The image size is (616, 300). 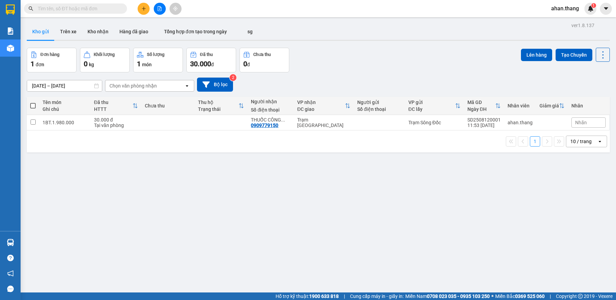 What do you see at coordinates (581, 122) in the screenshot?
I see `span: Nhãn` at bounding box center [581, 122].